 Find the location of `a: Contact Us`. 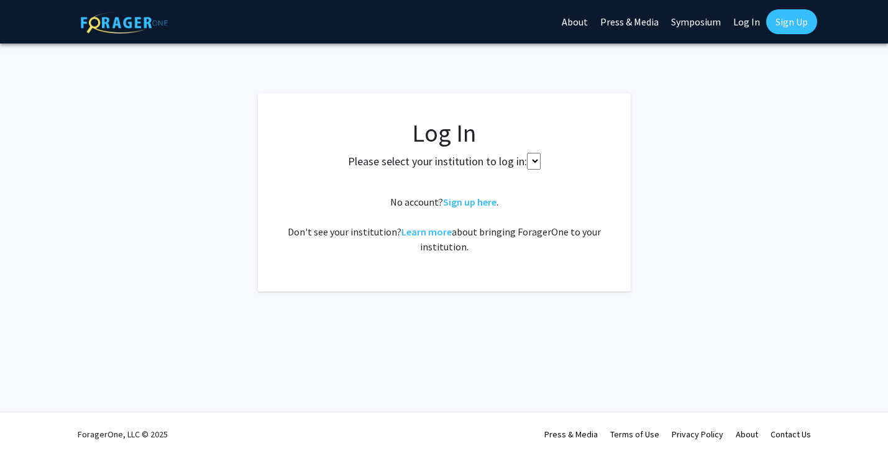

a: Contact Us is located at coordinates (790, 434).